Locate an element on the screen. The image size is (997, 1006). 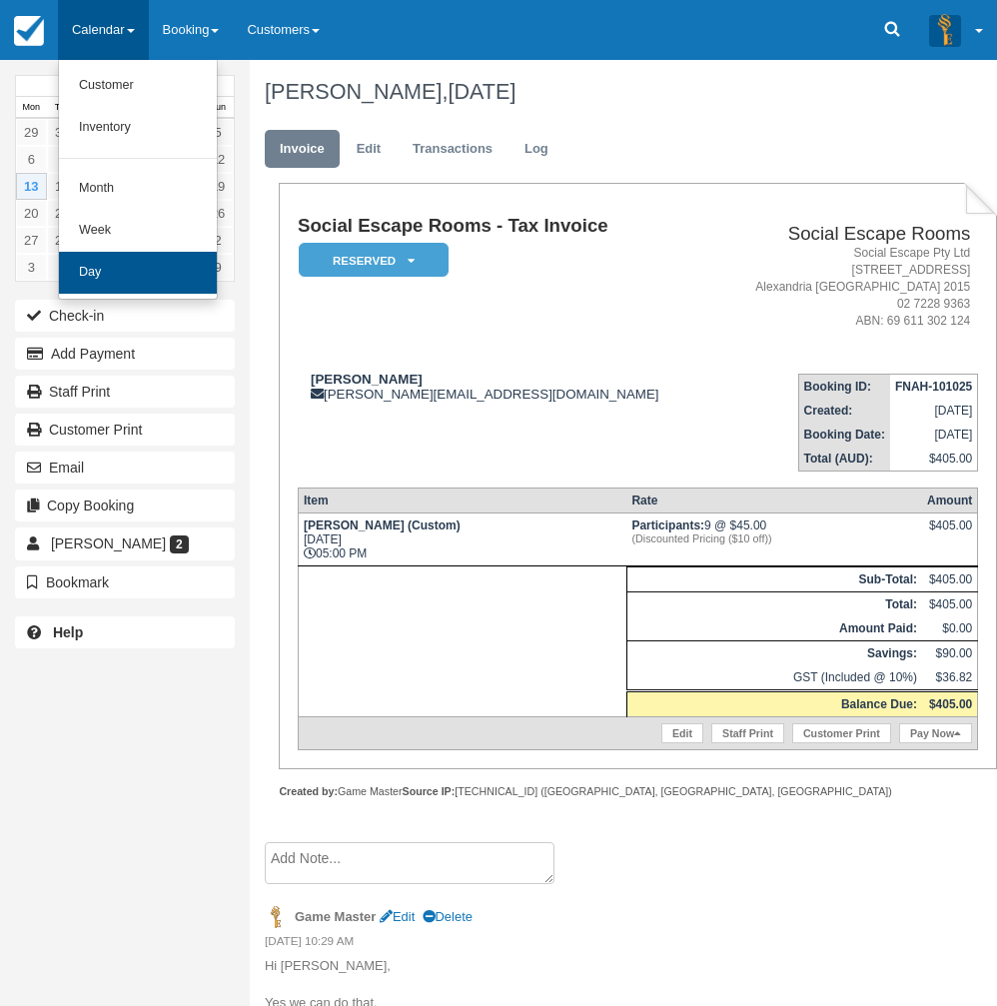
td: 9 @ $45.00 is located at coordinates (774, 540).